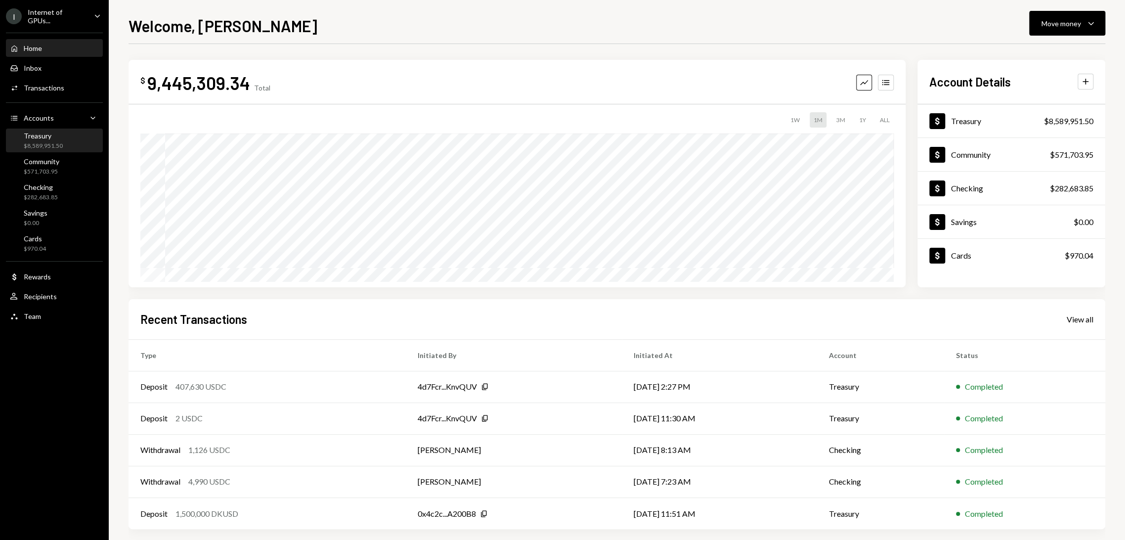  I want to click on button: Move money, so click(1067, 23).